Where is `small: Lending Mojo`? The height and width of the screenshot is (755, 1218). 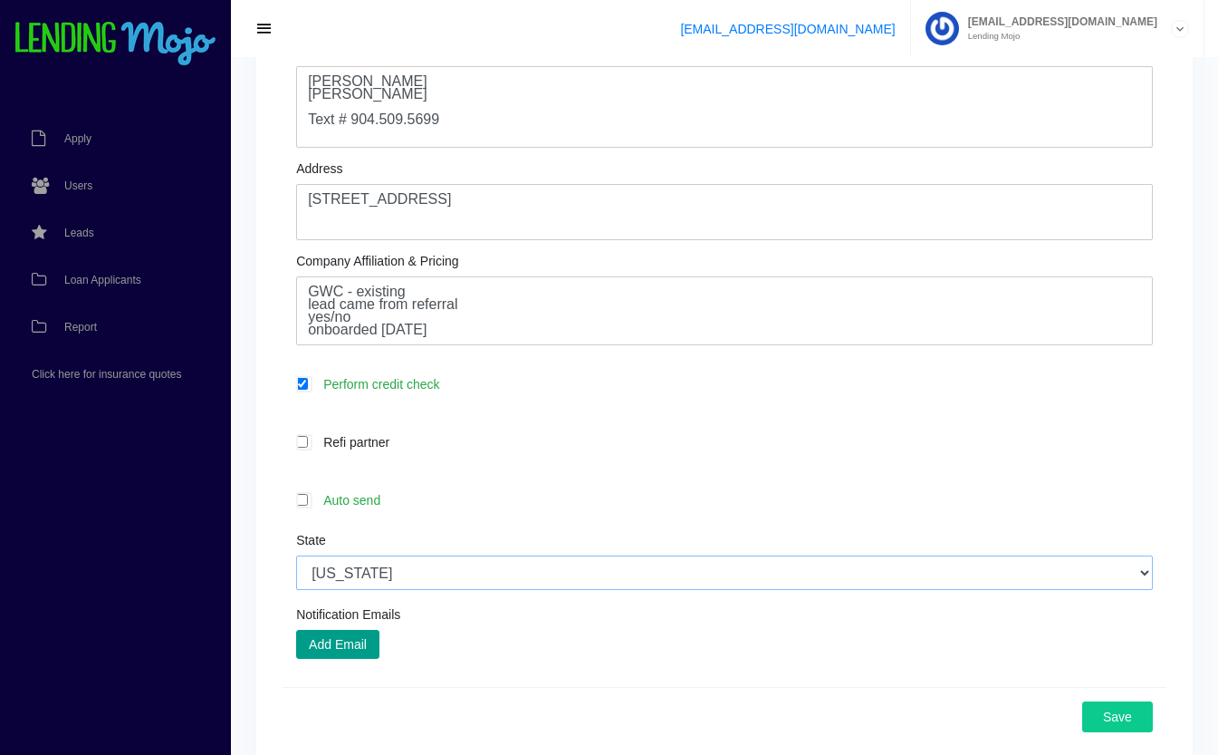 small: Lending Mojo is located at coordinates (1058, 36).